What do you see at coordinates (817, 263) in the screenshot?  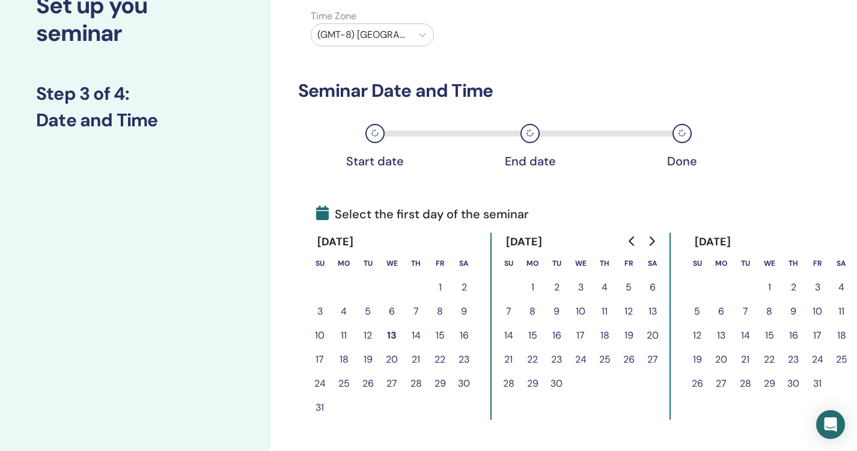 I see `th: Friday` at bounding box center [817, 263].